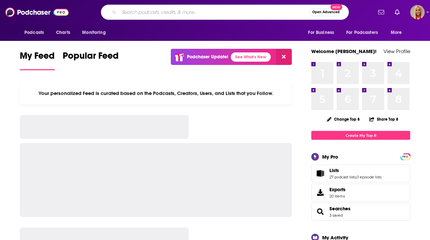 The width and height of the screenshot is (430, 240). I want to click on div: My Pro, so click(330, 157).